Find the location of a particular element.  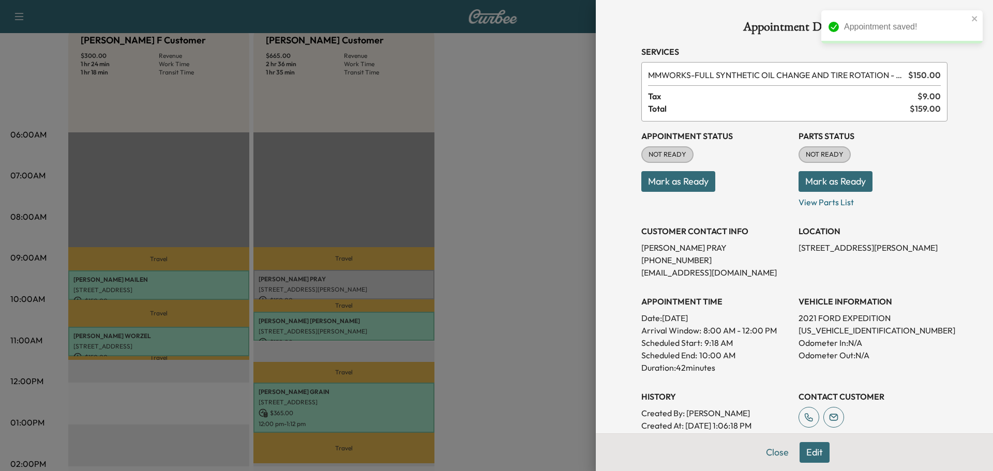

p: Scheduled Start: is located at coordinates (672, 343).